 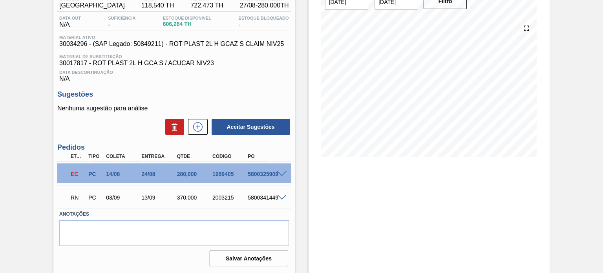 I want to click on button: Salvar Anotações, so click(x=249, y=259).